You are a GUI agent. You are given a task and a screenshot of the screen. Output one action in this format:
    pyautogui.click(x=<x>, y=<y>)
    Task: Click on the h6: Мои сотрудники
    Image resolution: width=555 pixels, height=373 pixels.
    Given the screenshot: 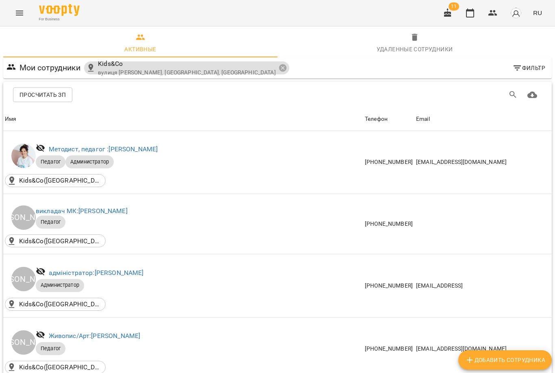 What is the action you would take?
    pyautogui.click(x=50, y=67)
    